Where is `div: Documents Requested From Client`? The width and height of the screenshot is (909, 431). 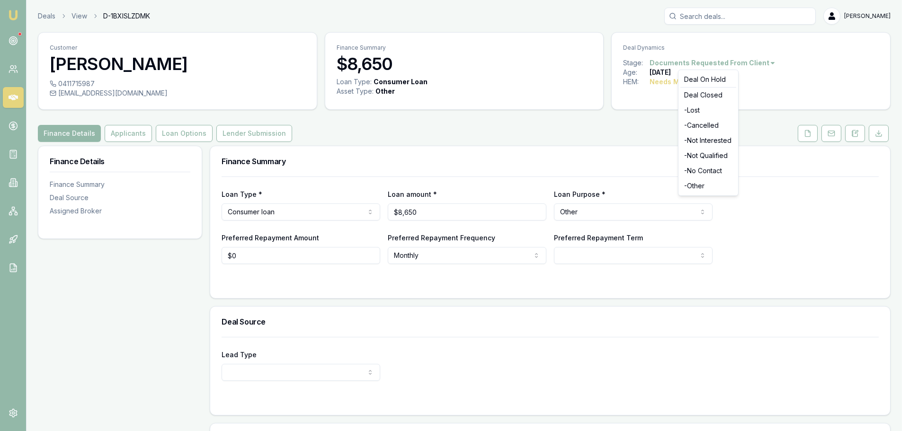 div: Documents Requested From Client is located at coordinates (708, 133).